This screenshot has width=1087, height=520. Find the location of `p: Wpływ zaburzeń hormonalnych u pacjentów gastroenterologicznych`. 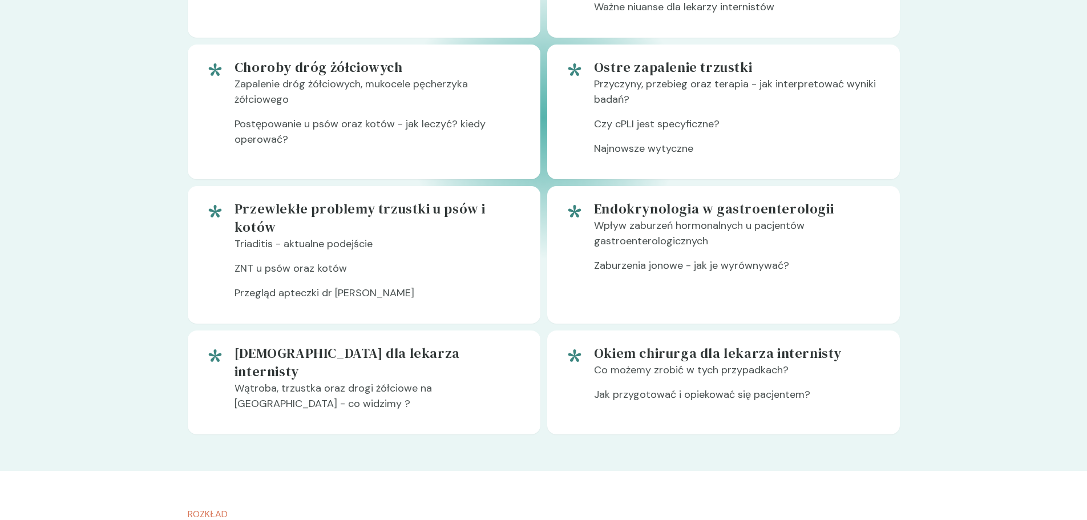

p: Wpływ zaburzeń hormonalnych u pacjentów gastroenterologicznych is located at coordinates (738, 238).